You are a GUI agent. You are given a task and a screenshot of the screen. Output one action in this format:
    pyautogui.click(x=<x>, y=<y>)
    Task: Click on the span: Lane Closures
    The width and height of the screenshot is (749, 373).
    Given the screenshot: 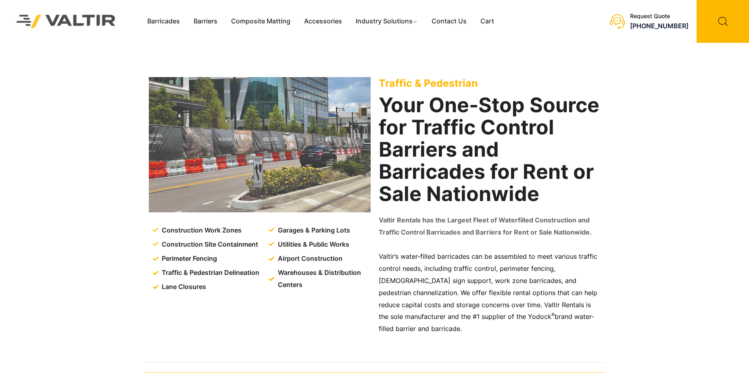 What is the action you would take?
    pyautogui.click(x=183, y=287)
    